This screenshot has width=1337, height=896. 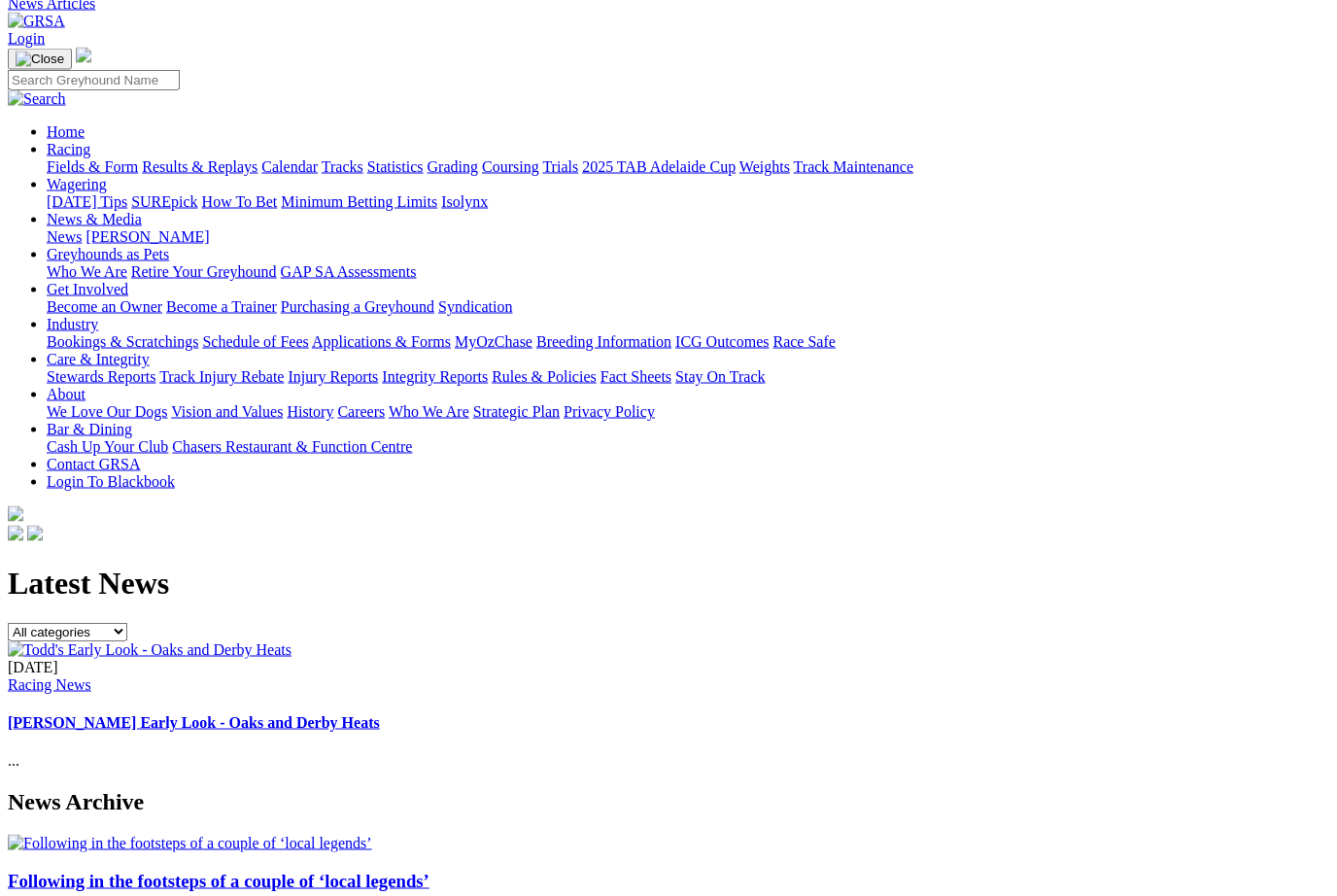 What do you see at coordinates (453, 166) in the screenshot?
I see `a: Grading` at bounding box center [453, 166].